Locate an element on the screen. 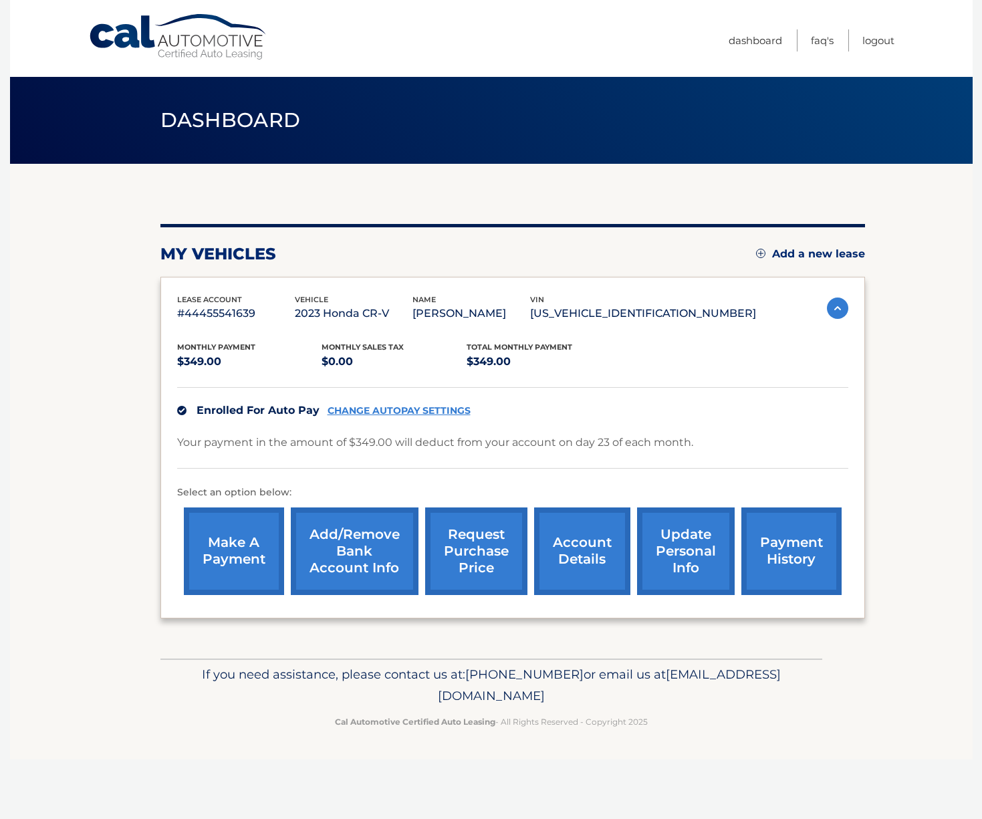 The width and height of the screenshot is (982, 819). a: update personal info is located at coordinates (686, 551).